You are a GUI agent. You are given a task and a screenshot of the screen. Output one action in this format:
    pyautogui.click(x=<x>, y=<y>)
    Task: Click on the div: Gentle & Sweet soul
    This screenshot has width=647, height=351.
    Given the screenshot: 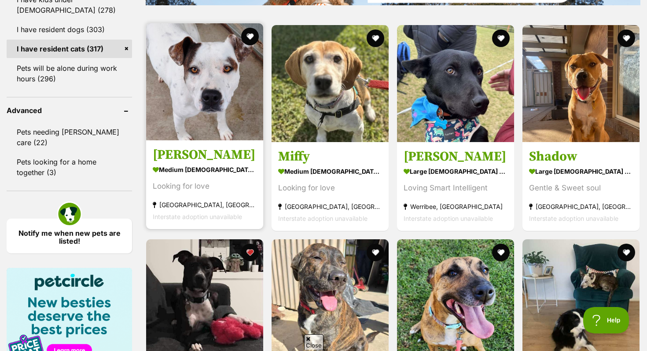 What is the action you would take?
    pyautogui.click(x=581, y=188)
    